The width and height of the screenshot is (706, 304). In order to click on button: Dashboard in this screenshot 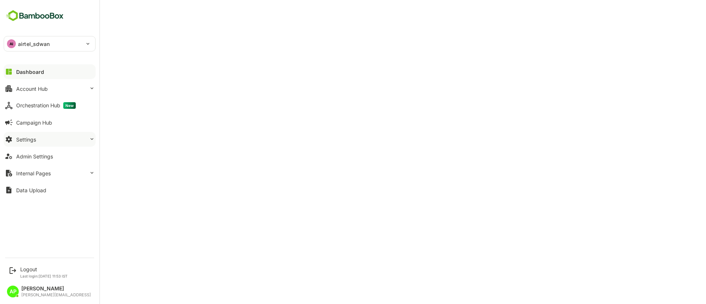, I will do `click(50, 72)`.